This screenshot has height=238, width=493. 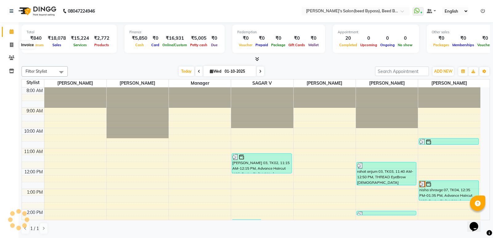 What do you see at coordinates (348, 38) in the screenshot?
I see `div: 20` at bounding box center [348, 38].